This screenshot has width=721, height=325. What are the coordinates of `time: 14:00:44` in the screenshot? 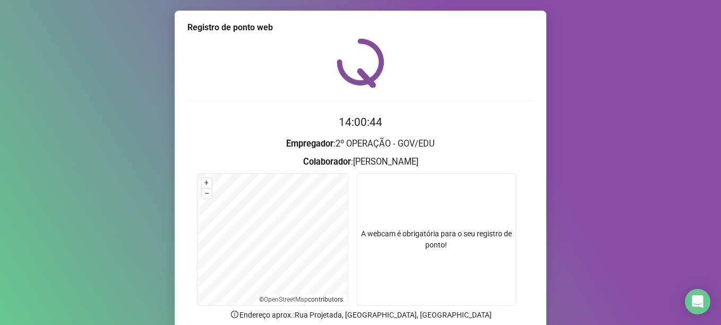 It's located at (360, 122).